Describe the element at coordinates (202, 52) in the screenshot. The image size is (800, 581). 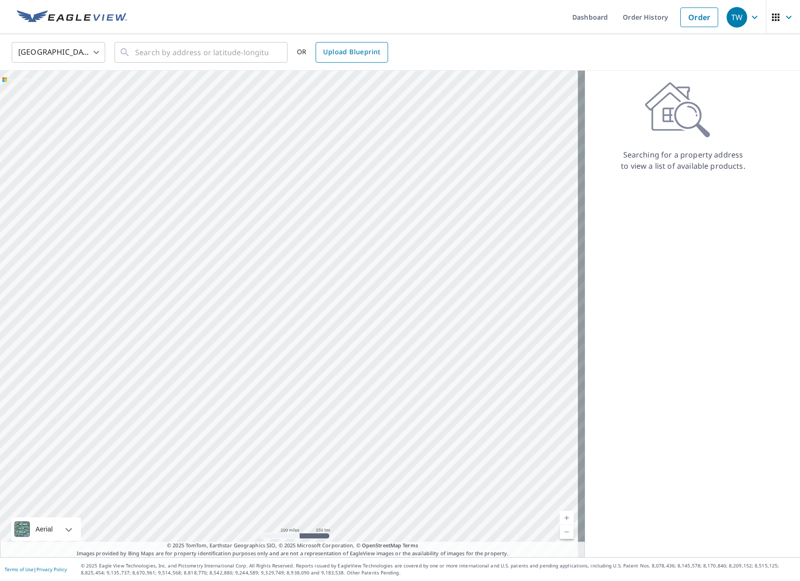
I see `input: Search by address or latitude-longitude` at that location.